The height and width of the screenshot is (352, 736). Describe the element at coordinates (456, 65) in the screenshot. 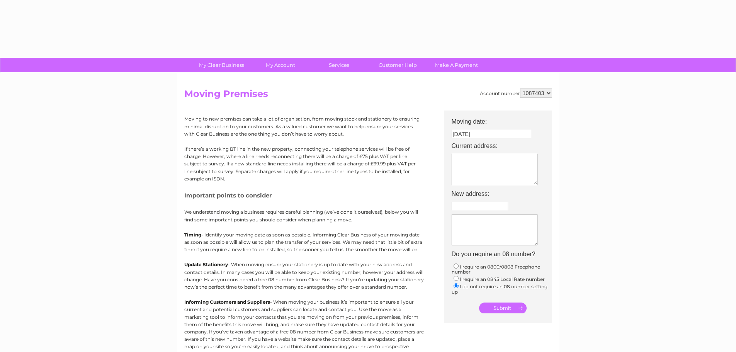

I see `a: Make A Payment` at that location.